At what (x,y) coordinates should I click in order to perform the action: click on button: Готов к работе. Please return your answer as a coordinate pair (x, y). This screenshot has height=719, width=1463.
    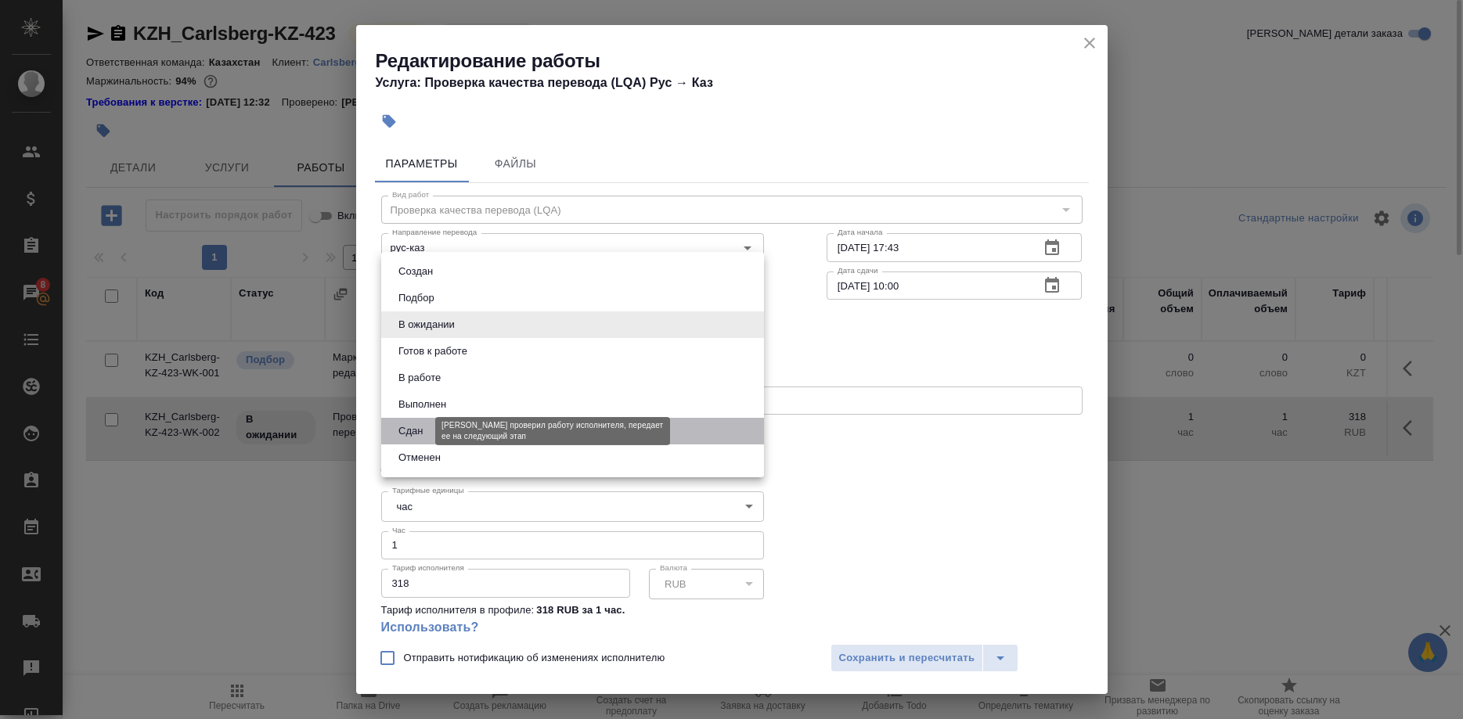
    Looking at the image, I should click on (433, 351).